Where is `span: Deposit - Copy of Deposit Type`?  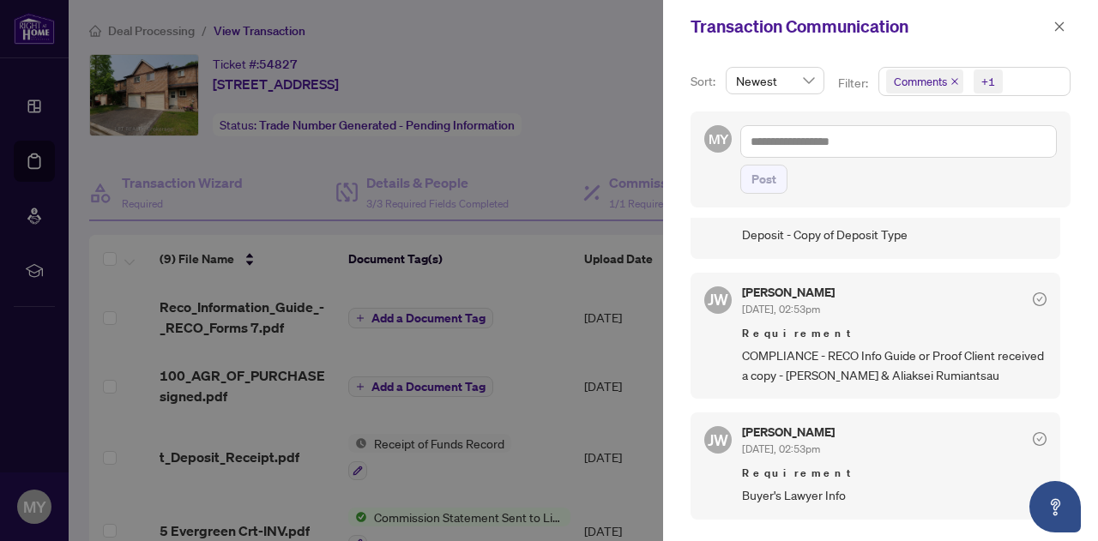
span: Deposit - Copy of Deposit Type is located at coordinates (894, 234).